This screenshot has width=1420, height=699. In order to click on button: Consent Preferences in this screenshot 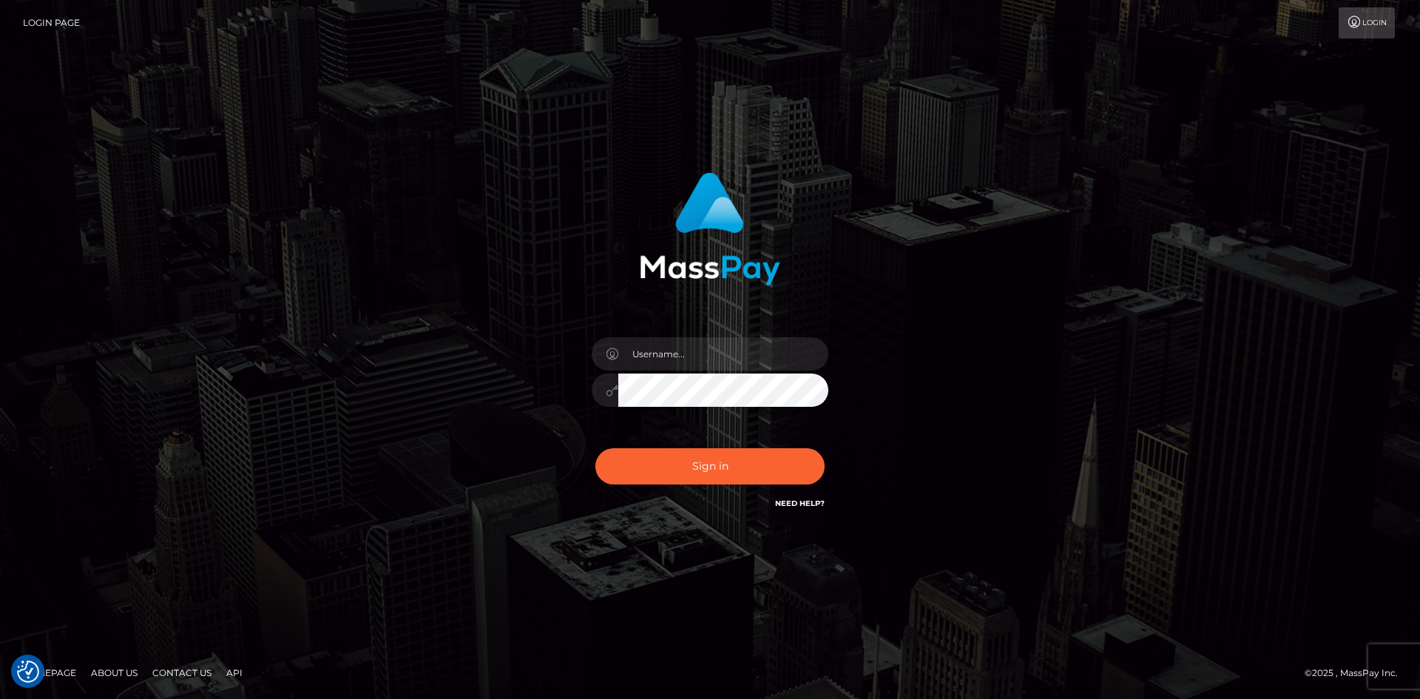, I will do `click(28, 672)`.